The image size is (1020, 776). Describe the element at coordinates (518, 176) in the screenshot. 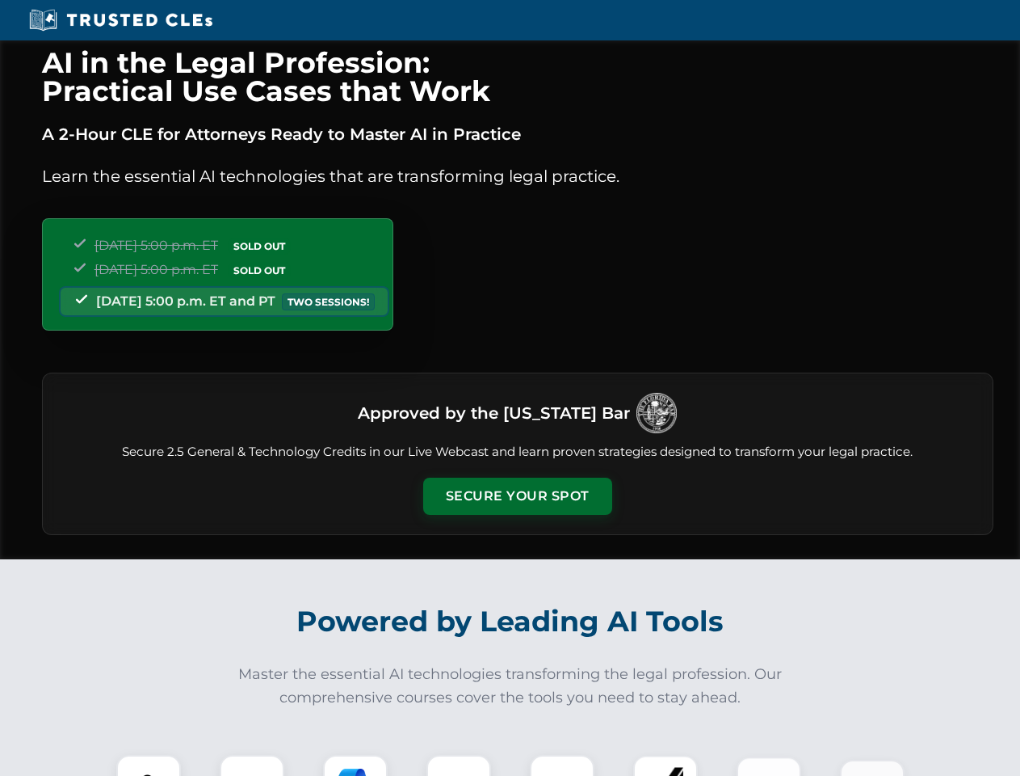

I see `p: Learn the essential AI technologies that are transforming legal practice.` at that location.